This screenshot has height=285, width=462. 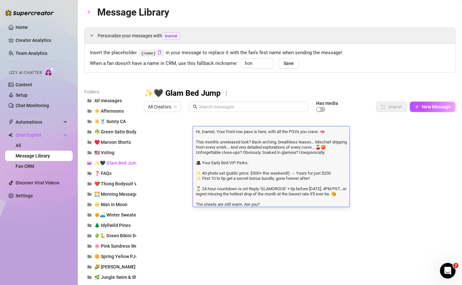 I want to click on a: Settings, so click(x=24, y=195).